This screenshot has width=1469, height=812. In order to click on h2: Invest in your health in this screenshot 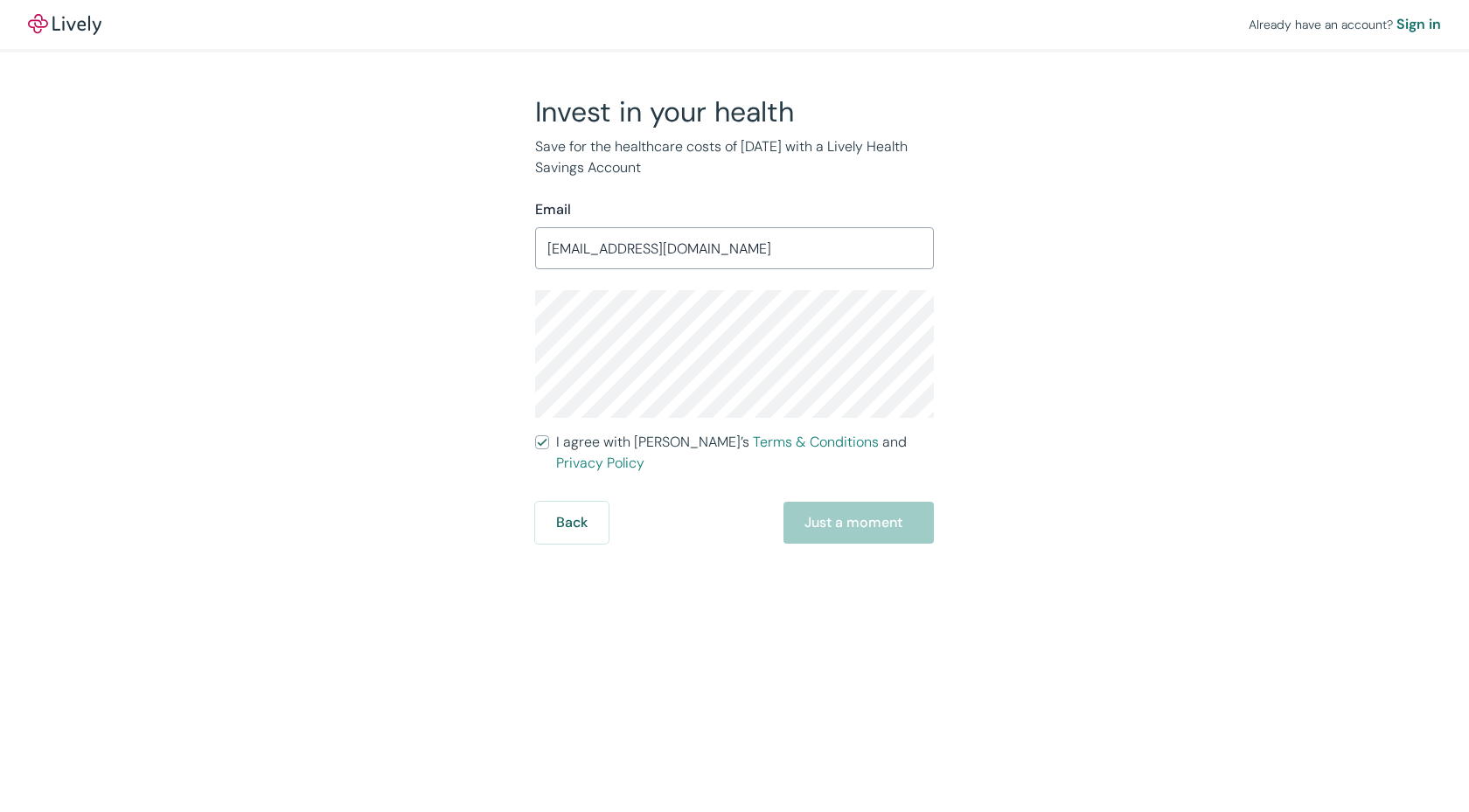, I will do `click(734, 112)`.